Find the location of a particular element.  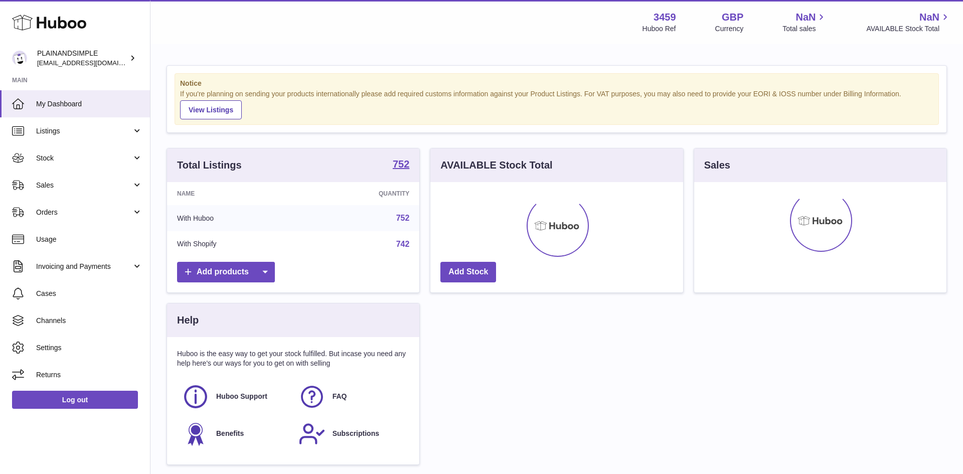

span: FAQ is located at coordinates (340, 396).